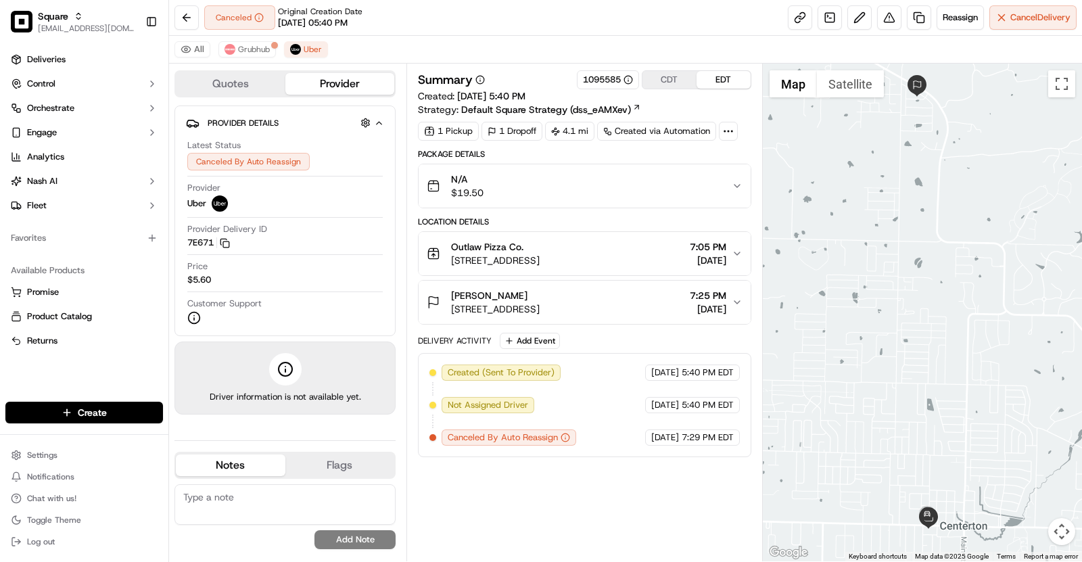 The width and height of the screenshot is (1082, 562). I want to click on span: $5.60, so click(199, 280).